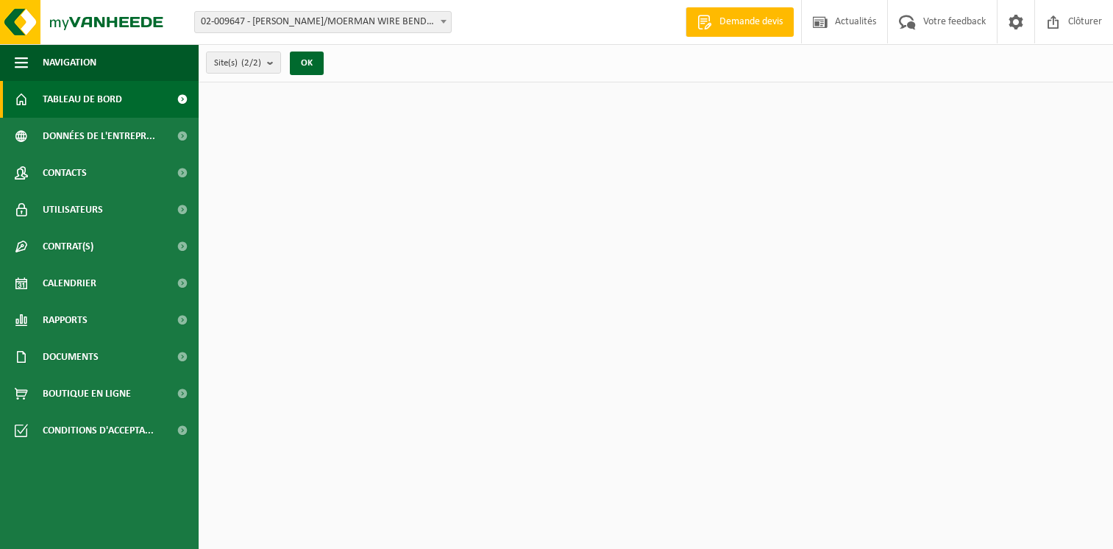  What do you see at coordinates (65, 173) in the screenshot?
I see `span: Contacts` at bounding box center [65, 173].